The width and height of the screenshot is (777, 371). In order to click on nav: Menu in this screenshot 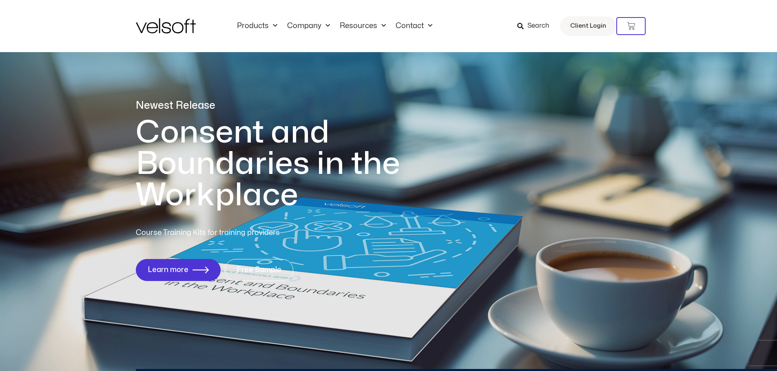, I will do `click(334, 26)`.